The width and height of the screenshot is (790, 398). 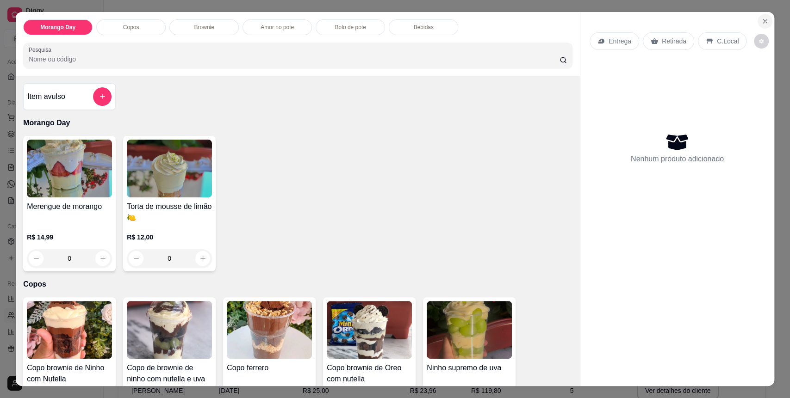 What do you see at coordinates (42, 50) in the screenshot?
I see `label: Pesquisa` at bounding box center [42, 50].